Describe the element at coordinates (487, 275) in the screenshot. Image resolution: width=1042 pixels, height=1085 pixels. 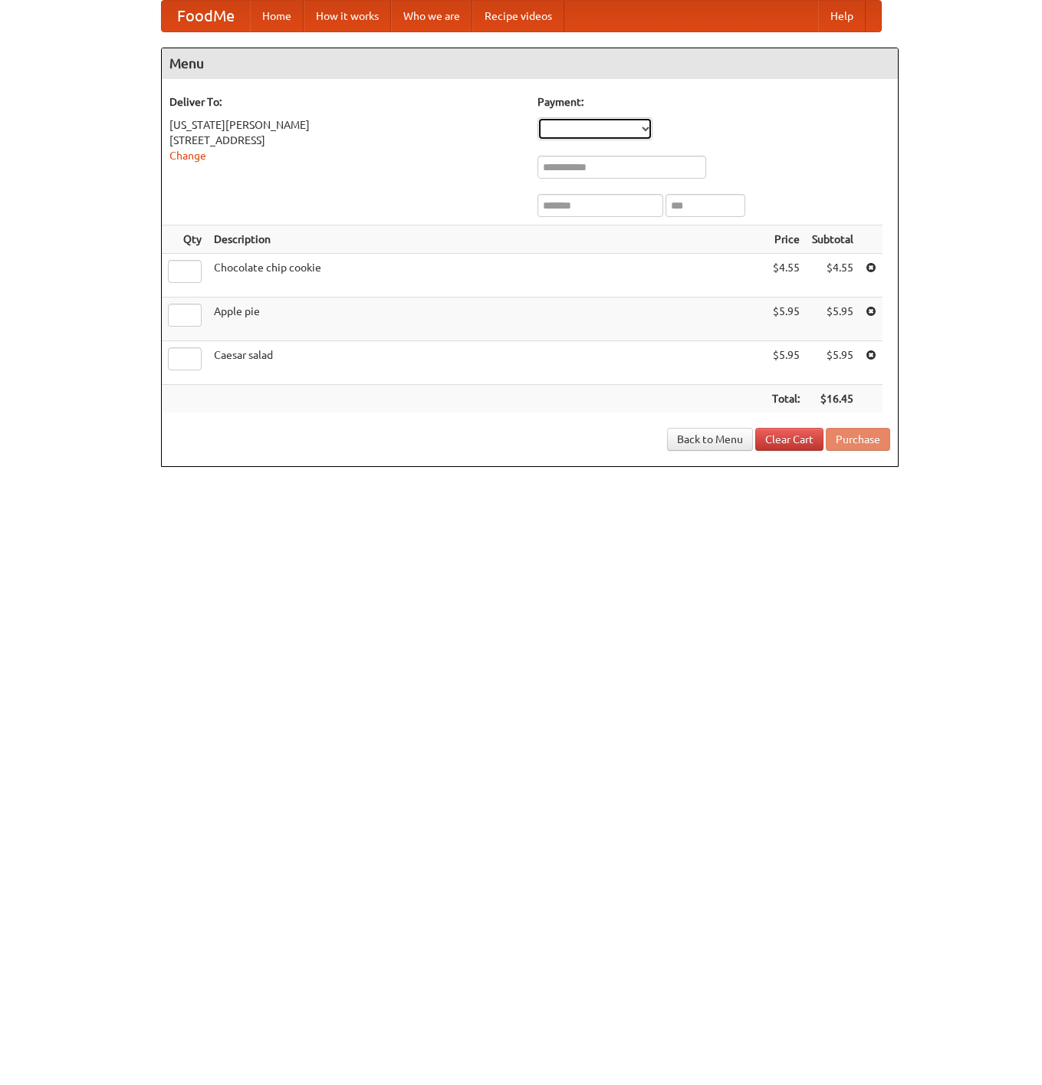
I see `td: Chocolate chip cookie` at that location.